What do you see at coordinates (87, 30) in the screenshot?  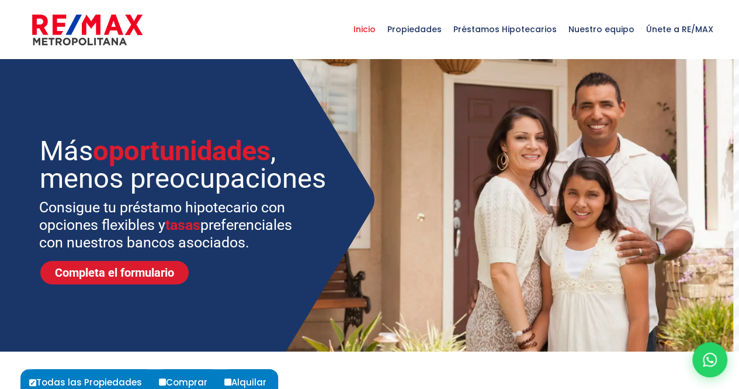 I see `img: remax-metropolitana-logo` at bounding box center [87, 30].